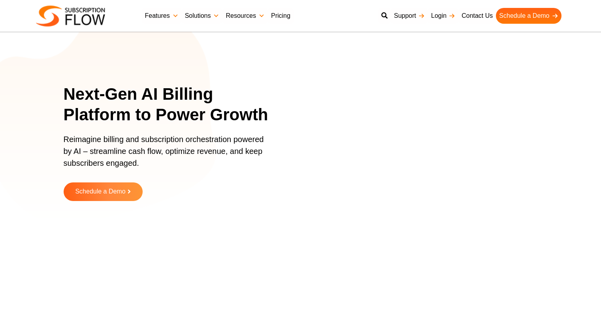 This screenshot has height=313, width=601. I want to click on h1: Next-Gen AI Billing Platform to Power Growth, so click(171, 104).